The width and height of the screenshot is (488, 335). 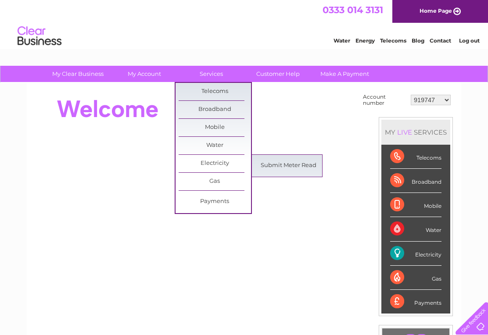 What do you see at coordinates (416, 132) in the screenshot?
I see `div: MY SERVICES` at bounding box center [416, 132].